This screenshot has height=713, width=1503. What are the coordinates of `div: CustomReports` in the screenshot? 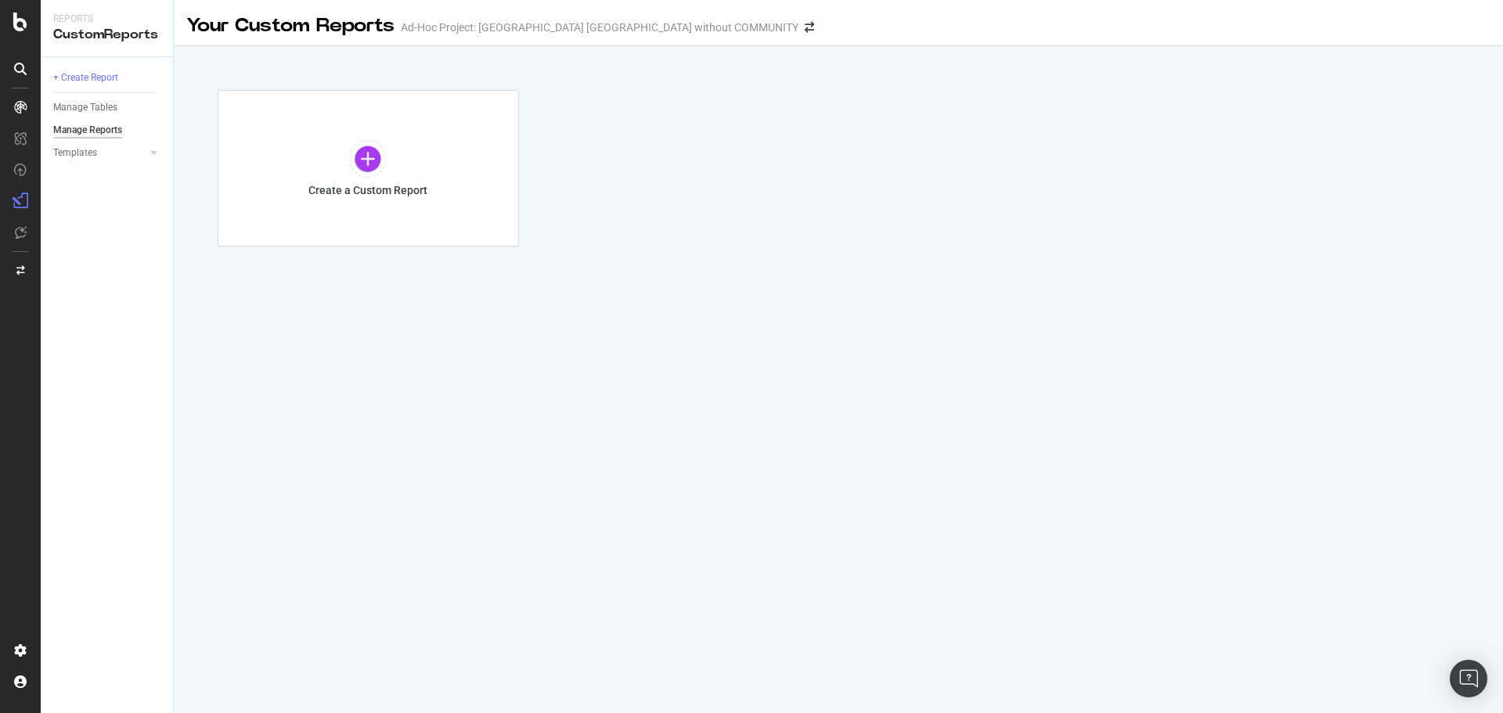 It's located at (106, 34).